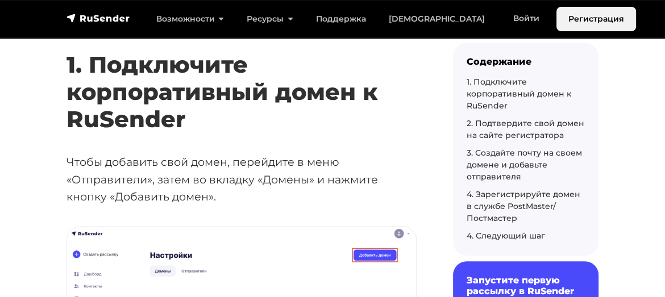 Image resolution: width=665 pixels, height=297 pixels. I want to click on a: Регистрация, so click(596, 19).